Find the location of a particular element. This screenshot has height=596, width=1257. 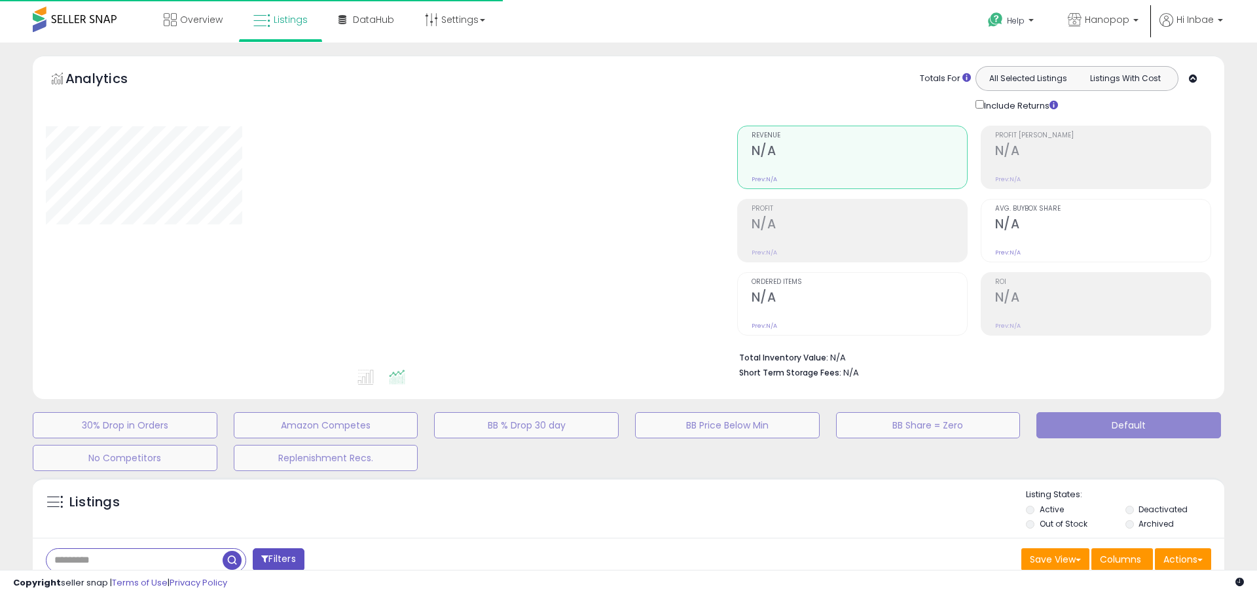

span: Hi Inbae is located at coordinates (1195, 20).